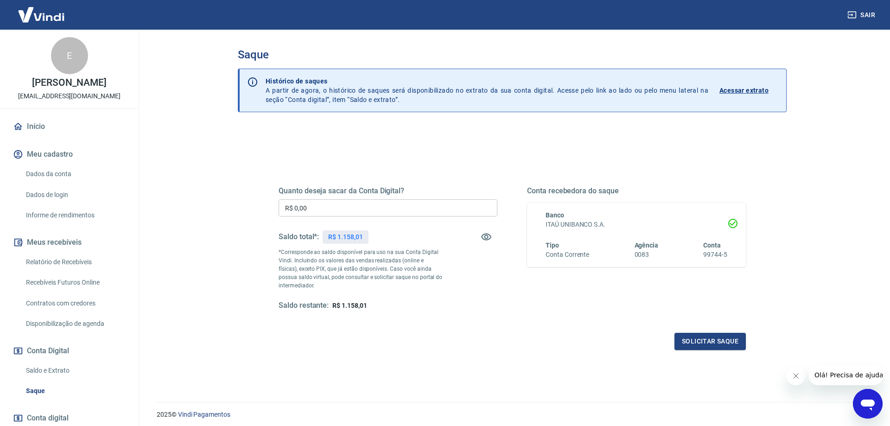 The width and height of the screenshot is (890, 426). Describe the element at coordinates (298, 237) in the screenshot. I see `h5: Saldo total*:` at that location.